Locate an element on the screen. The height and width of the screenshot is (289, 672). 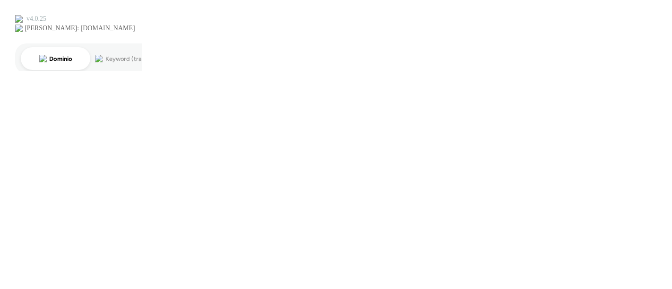
div: v 4.0.25 is located at coordinates (36, 19).